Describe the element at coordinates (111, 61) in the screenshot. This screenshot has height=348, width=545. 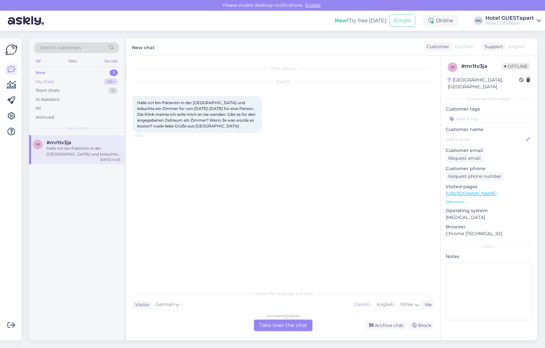
I see `div: Socials` at that location.